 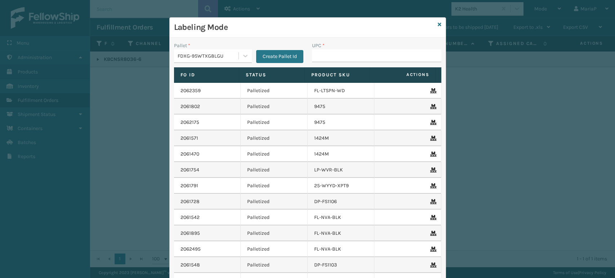 I want to click on a: 2062495, so click(x=190, y=249).